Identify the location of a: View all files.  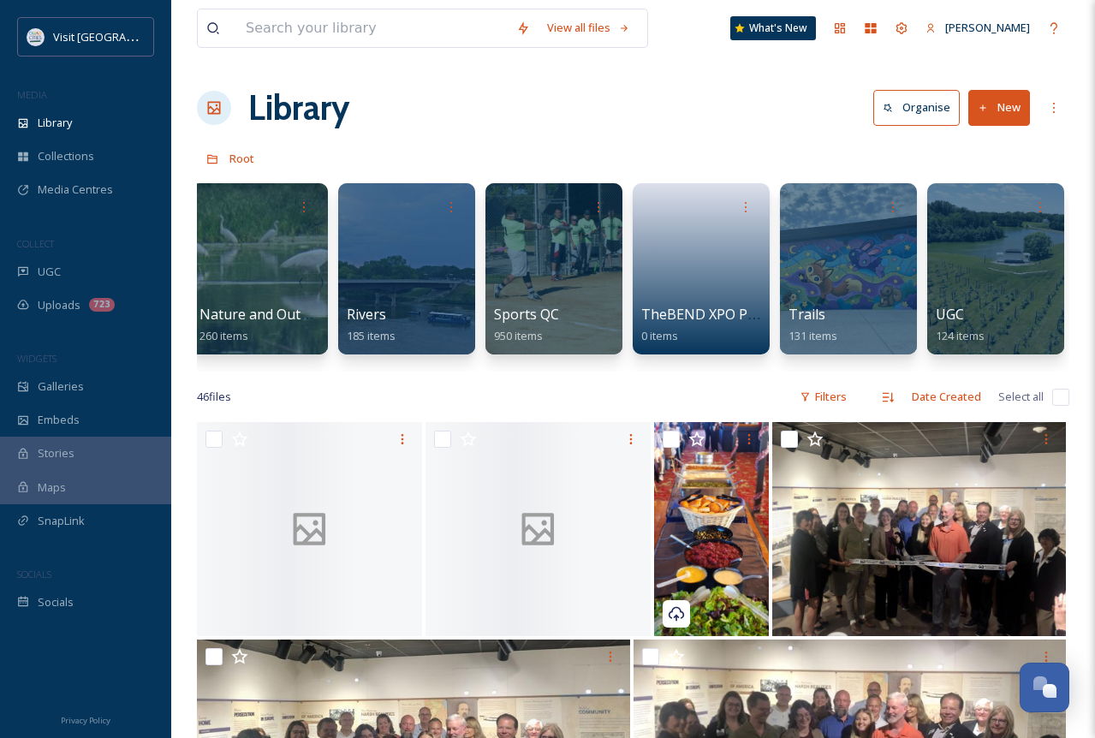
(588, 27).